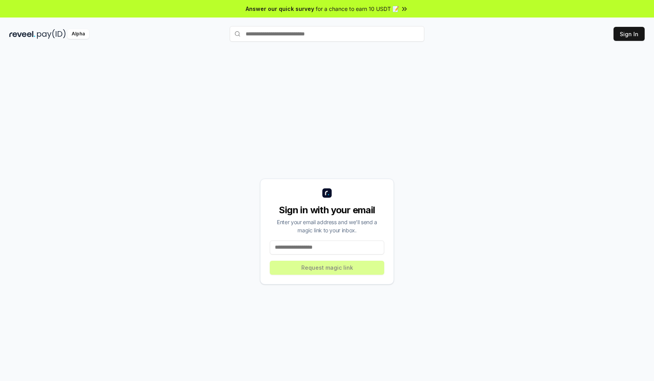  What do you see at coordinates (327, 210) in the screenshot?
I see `div: Sign in with your email` at bounding box center [327, 210].